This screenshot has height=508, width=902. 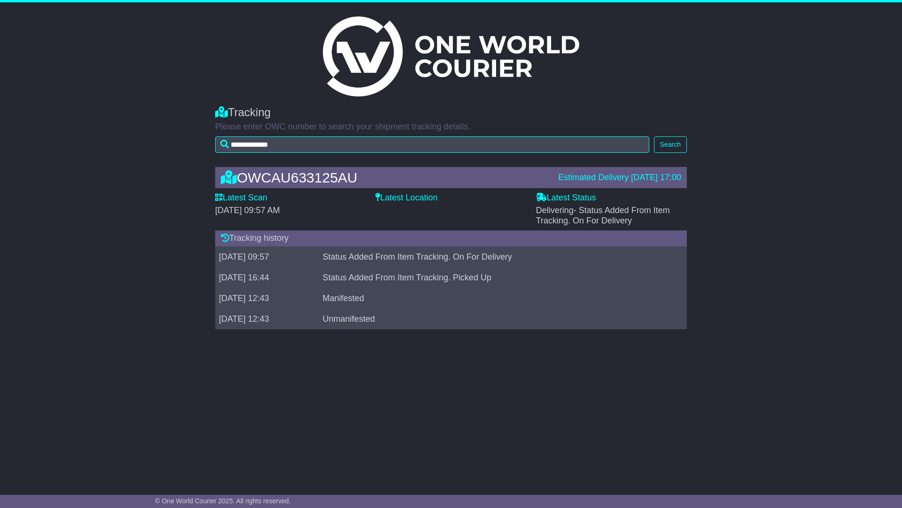 What do you see at coordinates (385, 177) in the screenshot?
I see `div: OWCAU633125AU` at bounding box center [385, 177].